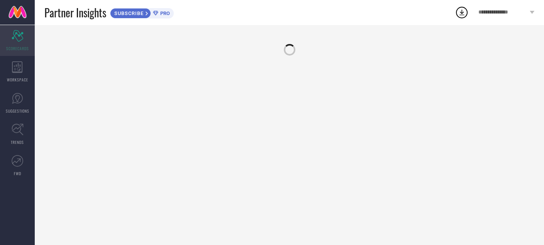 The height and width of the screenshot is (245, 544). I want to click on a: SUBSCRIBEPRO, so click(142, 12).